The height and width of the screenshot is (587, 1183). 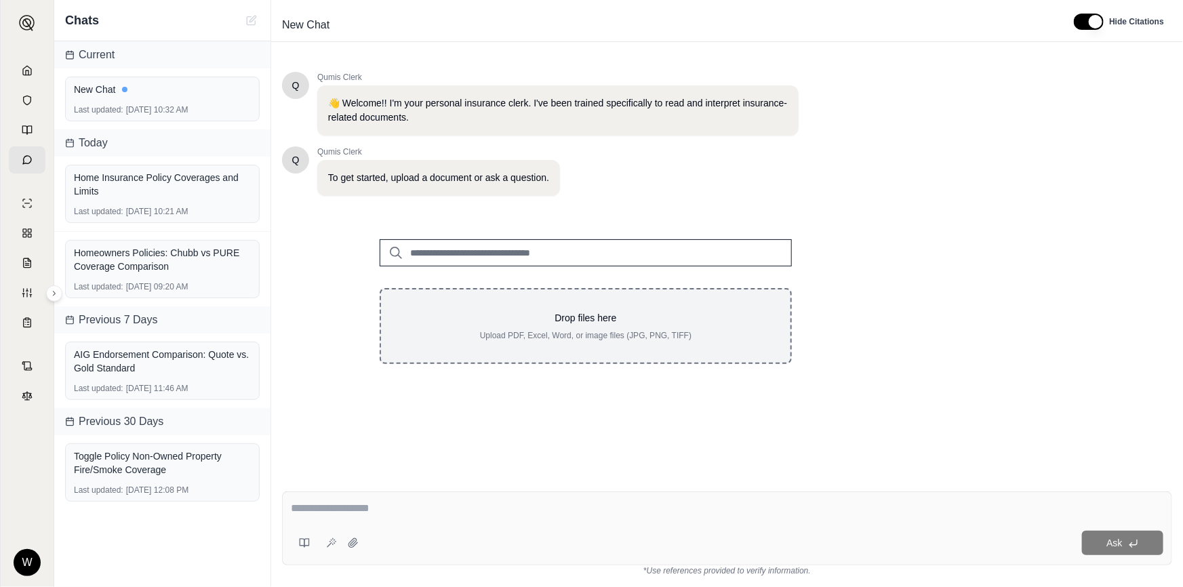 I want to click on a: Coverage Table, so click(x=27, y=323).